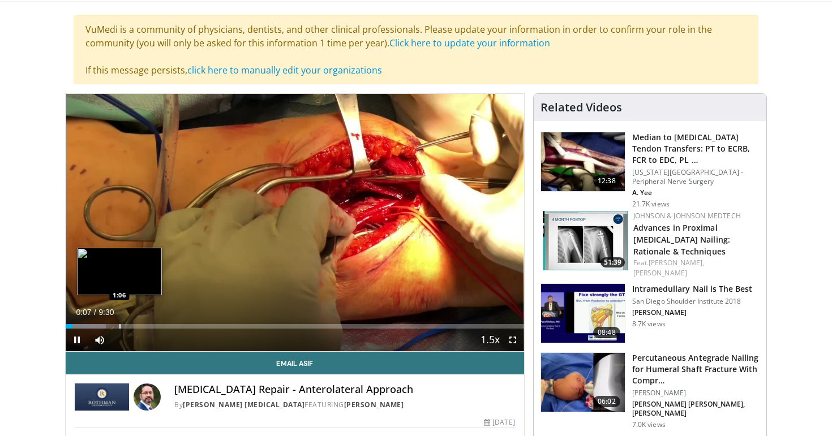 The height and width of the screenshot is (436, 832). I want to click on span: 51:39, so click(612, 263).